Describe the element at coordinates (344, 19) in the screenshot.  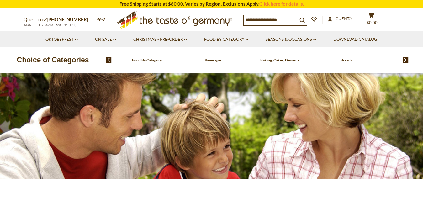
I see `span: Cuenta` at that location.